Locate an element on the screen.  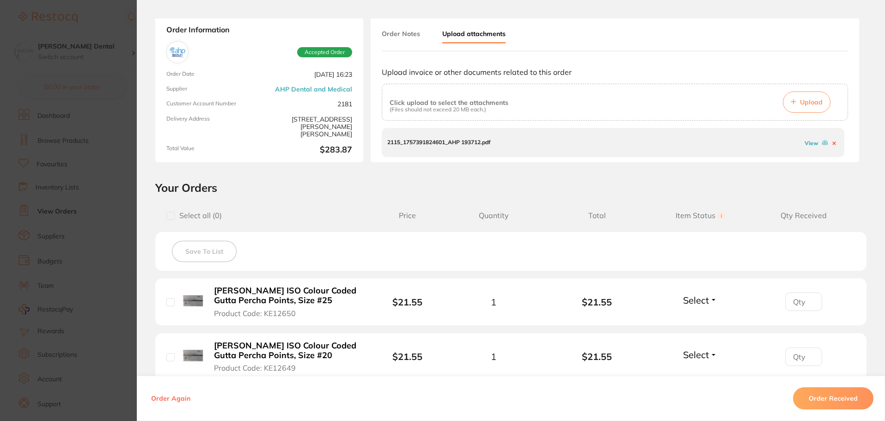
p: 2115_1757391824601_AHP 193712.pdf is located at coordinates (438, 142).